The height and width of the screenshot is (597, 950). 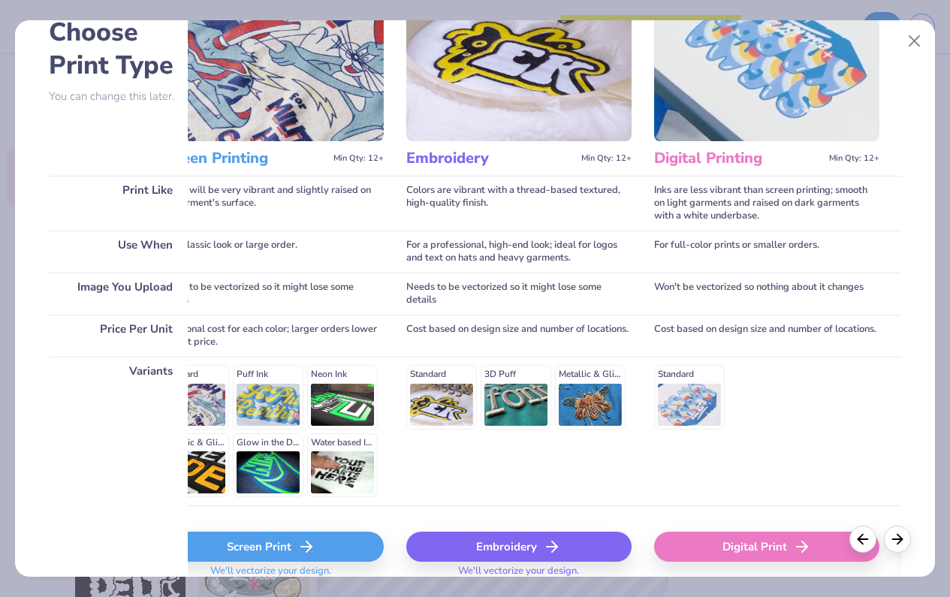 I want to click on h3: Screen Printing, so click(x=243, y=158).